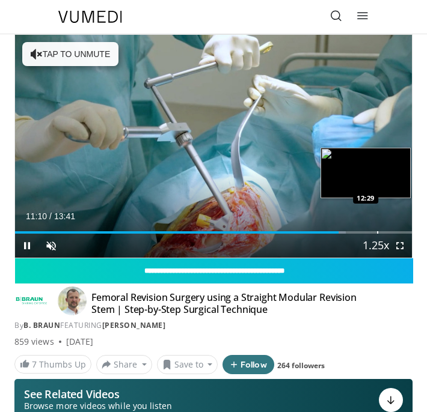 The image size is (427, 412). I want to click on a: B. Braun, so click(41, 325).